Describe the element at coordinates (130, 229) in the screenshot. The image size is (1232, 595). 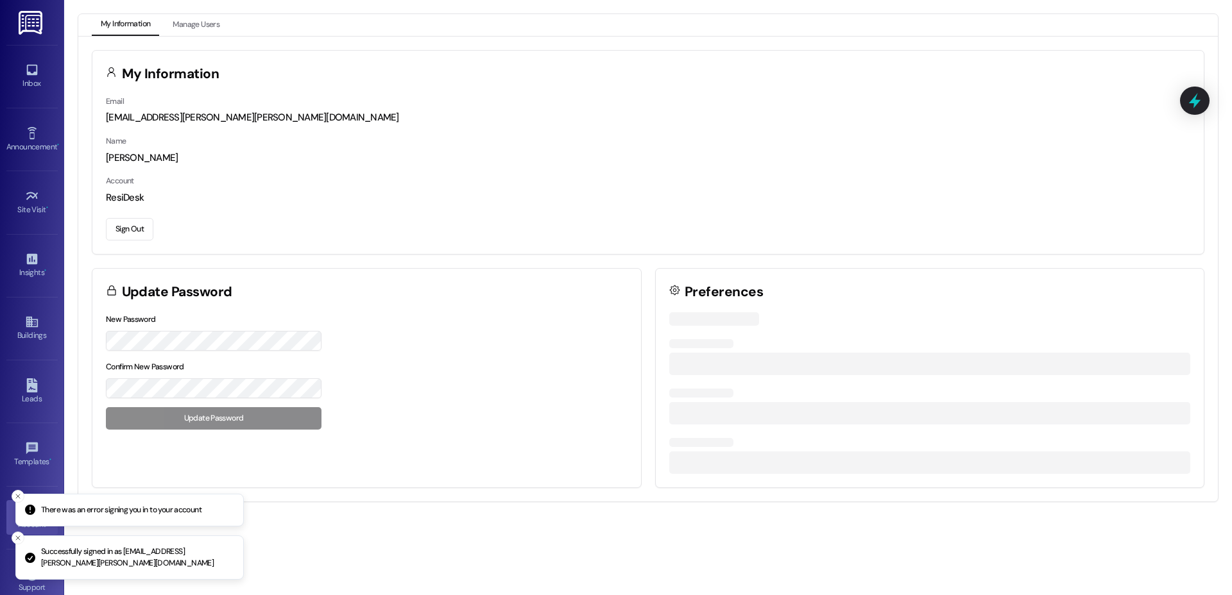
I see `button: Sign Out` at that location.